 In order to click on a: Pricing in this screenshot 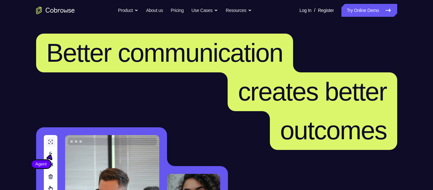, I will do `click(177, 10)`.